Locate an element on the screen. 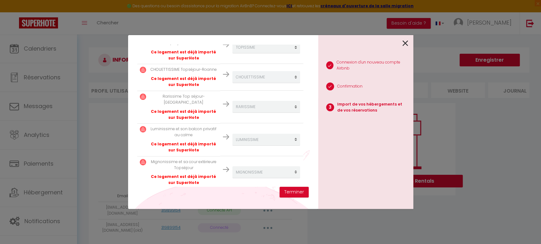 The width and height of the screenshot is (541, 244). span: 3 is located at coordinates (330, 107).